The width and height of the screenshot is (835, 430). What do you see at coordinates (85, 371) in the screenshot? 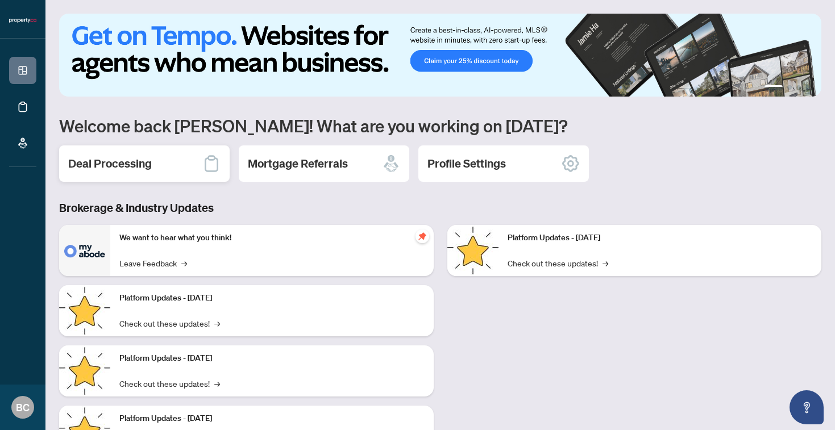
I see `img: Platform Updates - July 21, 2025` at bounding box center [85, 371].